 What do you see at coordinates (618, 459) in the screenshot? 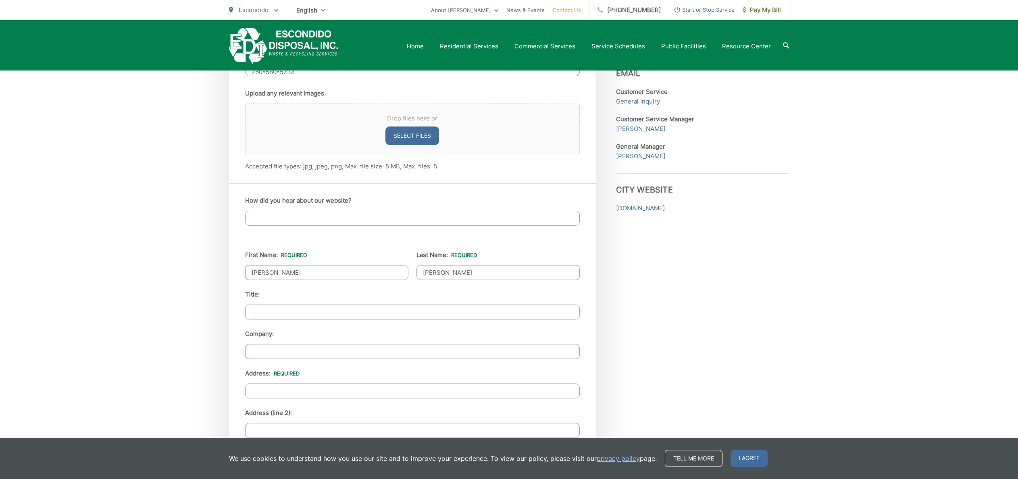
I see `a: privacy policy` at bounding box center [618, 459].